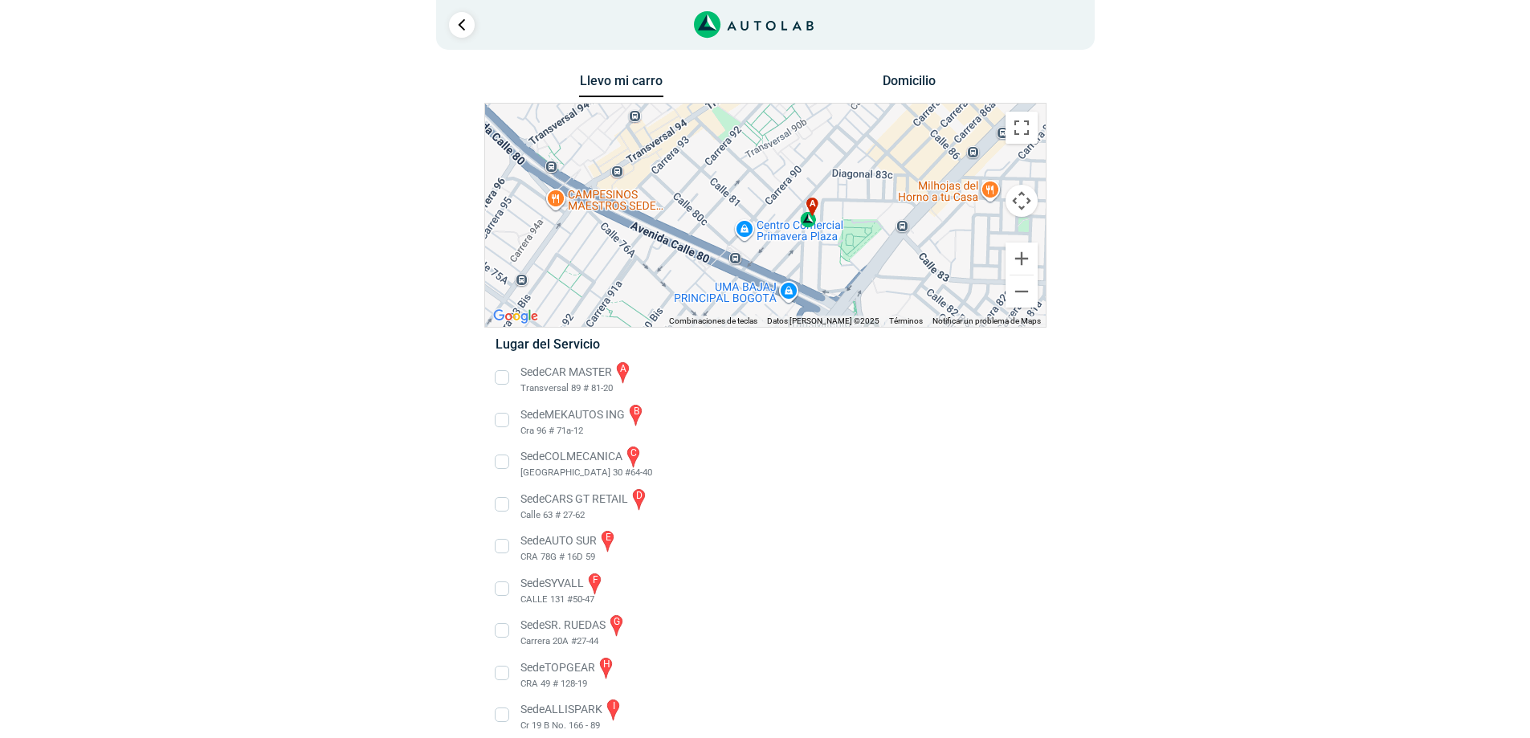 The height and width of the screenshot is (738, 1530). What do you see at coordinates (1022, 128) in the screenshot?
I see `button: Cambiar a la vista en pantalla completa` at bounding box center [1022, 128].